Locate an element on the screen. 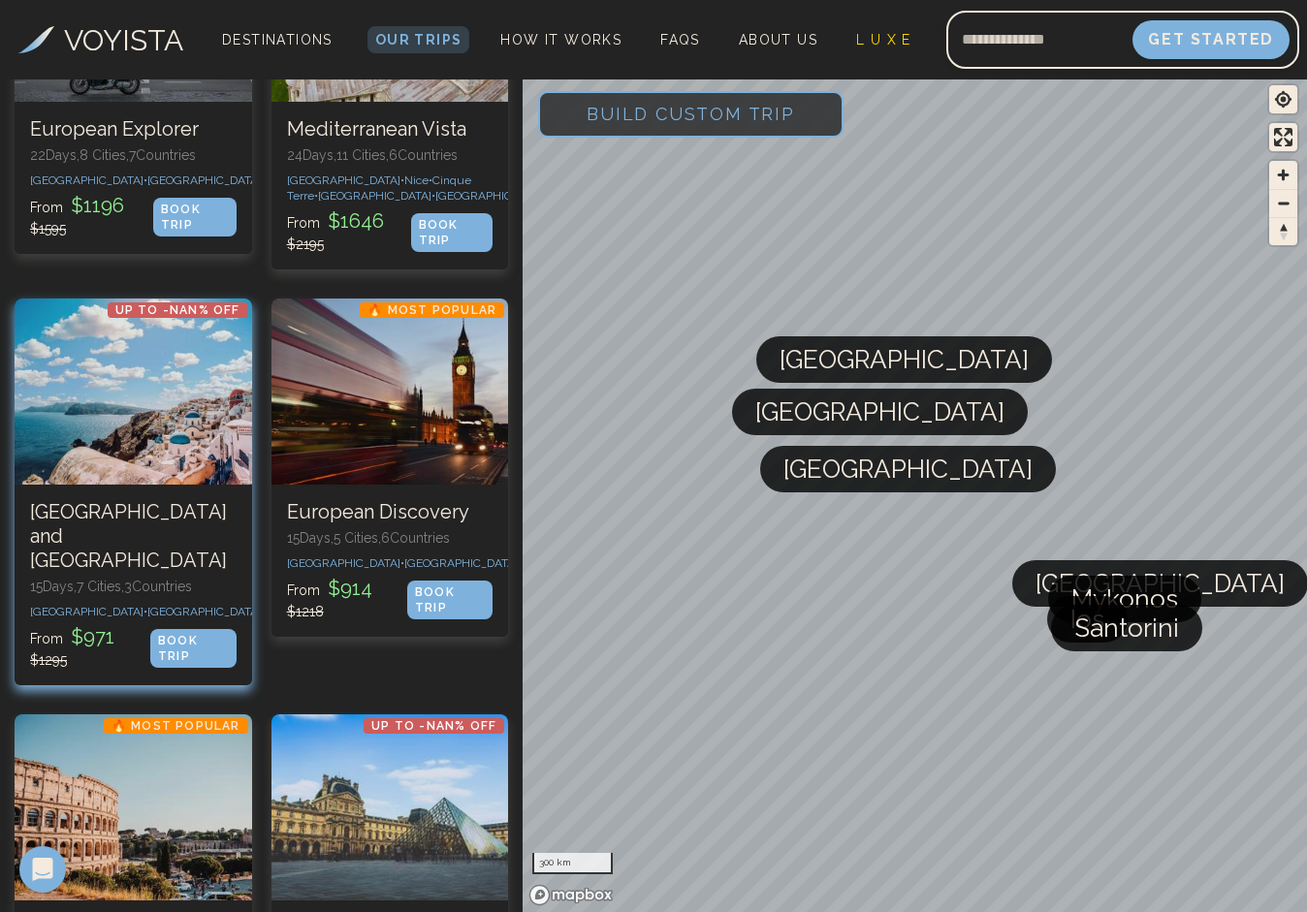 Image resolution: width=1307 pixels, height=912 pixels. button: Build Custom Trip is located at coordinates (690, 114).